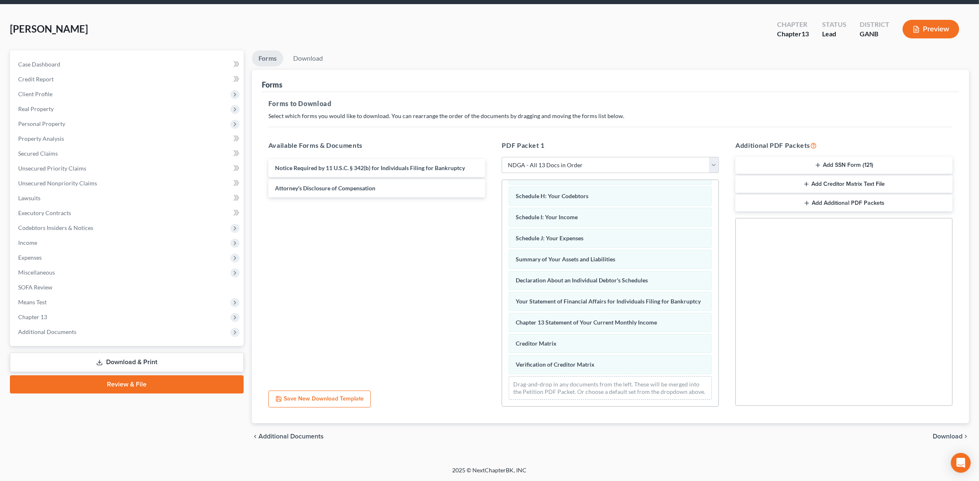 The image size is (979, 481). Describe the element at coordinates (35, 94) in the screenshot. I see `span: Client Profile` at that location.